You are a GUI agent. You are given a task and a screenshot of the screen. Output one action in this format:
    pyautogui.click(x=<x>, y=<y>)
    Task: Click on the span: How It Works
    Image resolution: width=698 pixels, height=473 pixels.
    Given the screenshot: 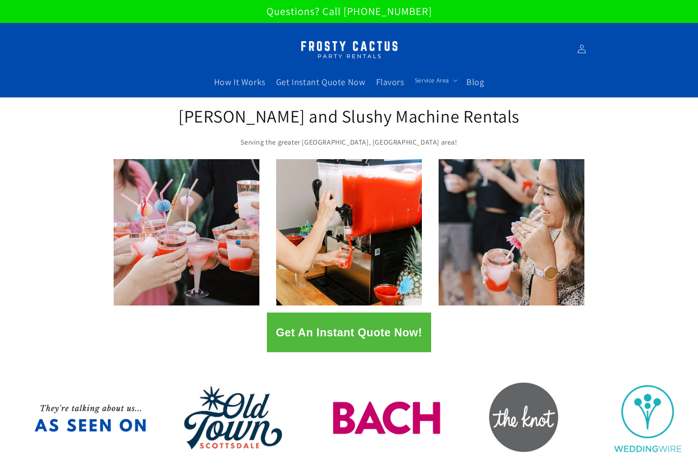 What is the action you would take?
    pyautogui.click(x=240, y=82)
    